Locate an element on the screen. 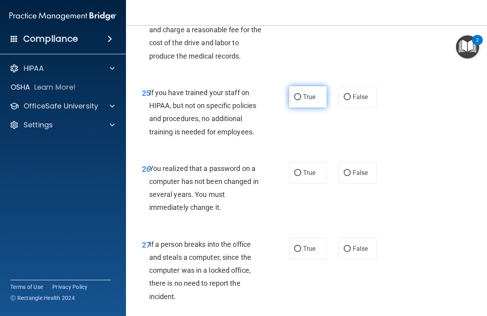 This screenshot has height=316, width=487. div: 2 is located at coordinates (477, 45).